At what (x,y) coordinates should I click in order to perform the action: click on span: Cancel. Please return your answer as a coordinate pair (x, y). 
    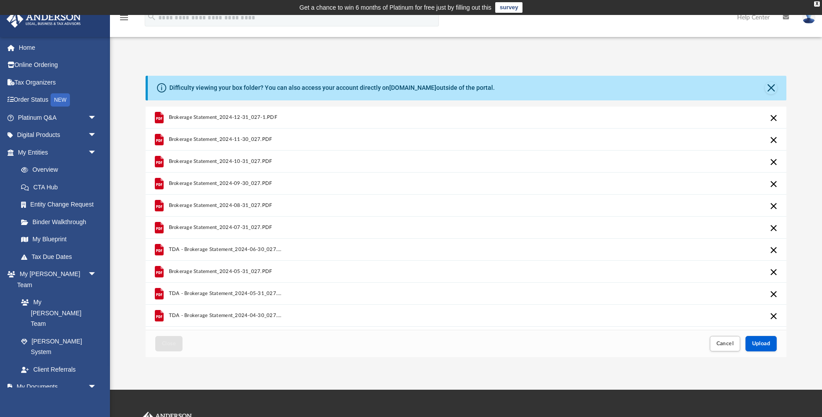
    Looking at the image, I should click on (726, 343).